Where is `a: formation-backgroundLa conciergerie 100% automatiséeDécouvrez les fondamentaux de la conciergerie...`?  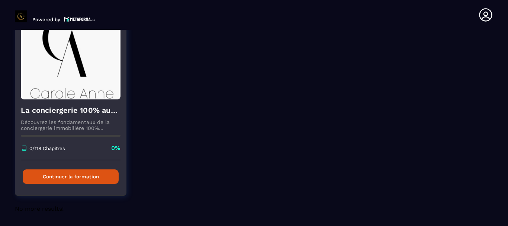
a: formation-backgroundLa conciergerie 100% automatiséeDécouvrez les fondamentaux de la conciergerie... is located at coordinates (75, 112).